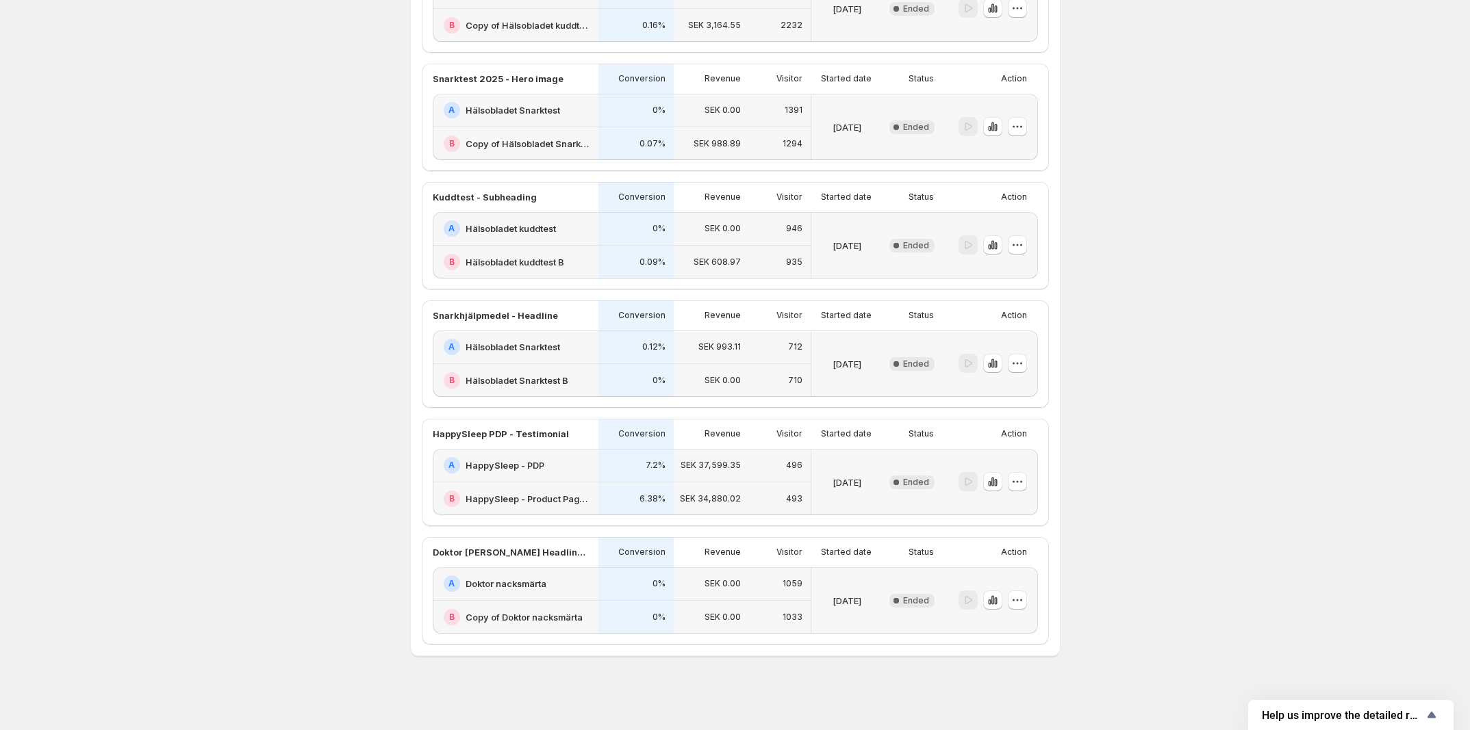 The width and height of the screenshot is (1470, 730). Describe the element at coordinates (517, 381) in the screenshot. I see `h2: Hälsobladet Snarktest B` at that location.